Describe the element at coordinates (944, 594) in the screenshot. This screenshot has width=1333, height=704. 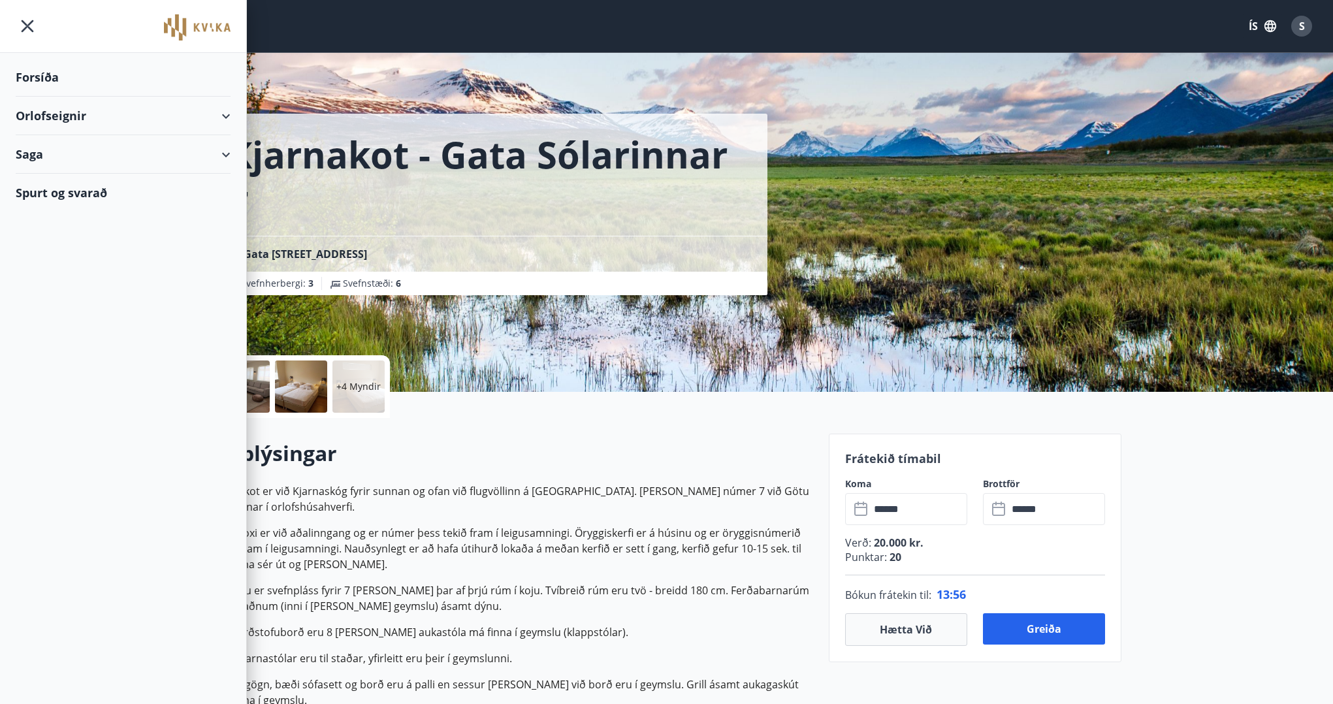
I see `span: 13 :` at that location.